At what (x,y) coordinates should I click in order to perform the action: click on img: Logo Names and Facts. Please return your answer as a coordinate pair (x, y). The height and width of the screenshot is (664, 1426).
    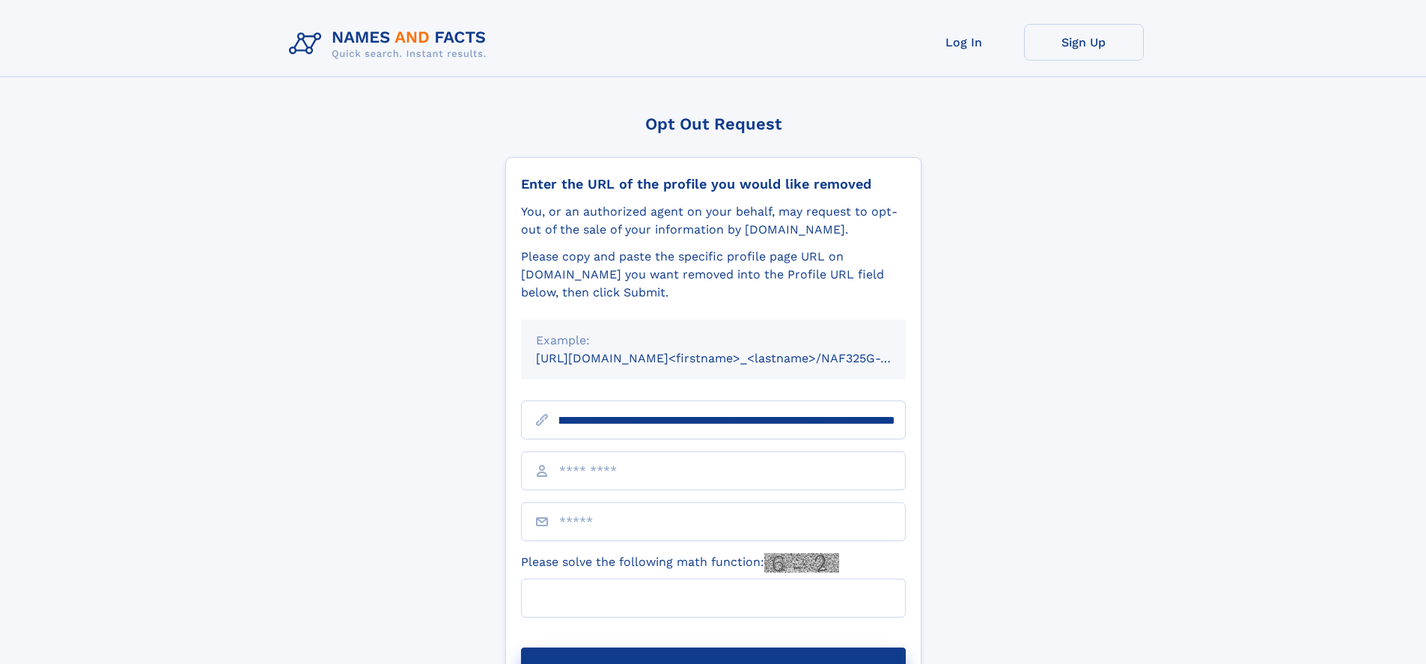
    Looking at the image, I should click on (391, 44).